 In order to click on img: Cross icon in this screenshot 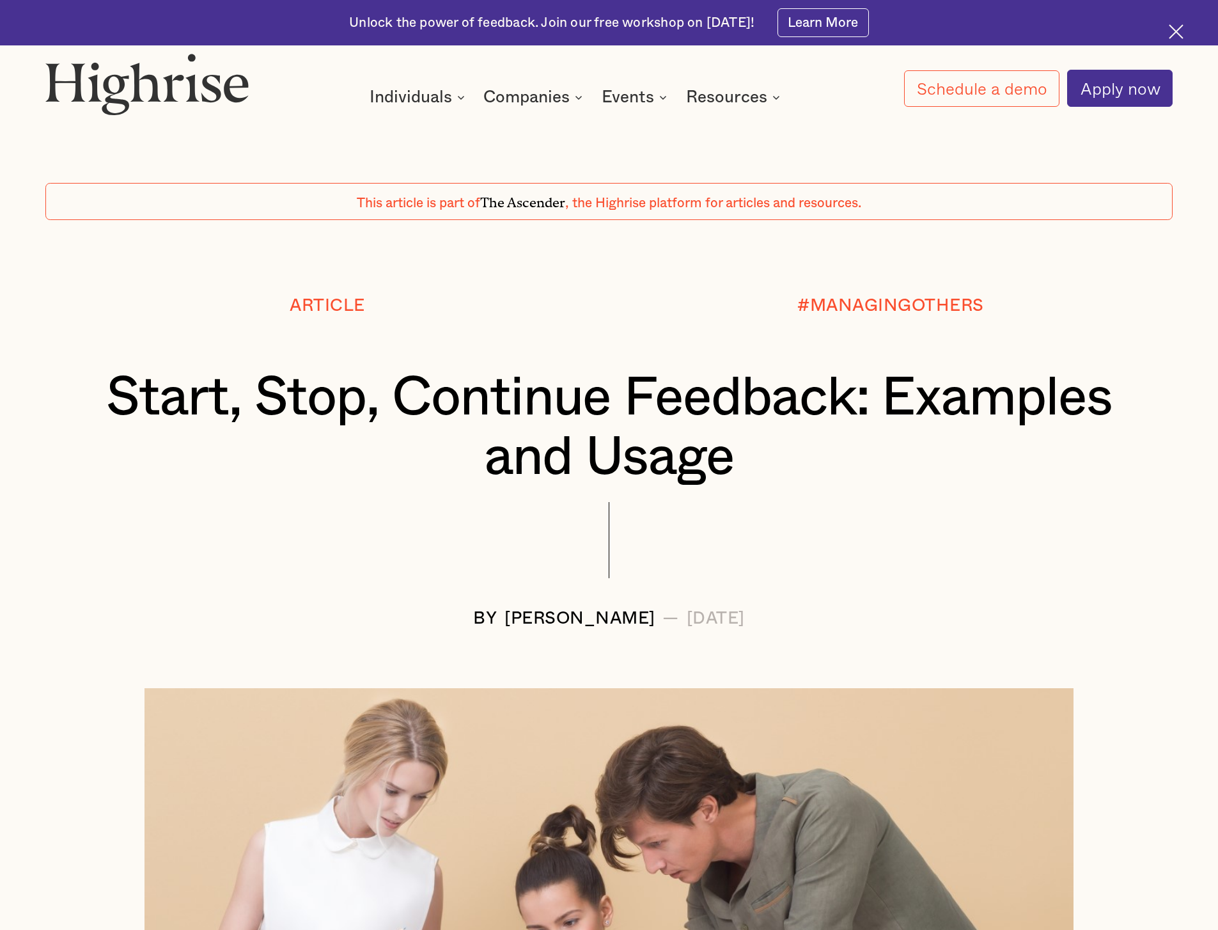, I will do `click(1176, 31)`.